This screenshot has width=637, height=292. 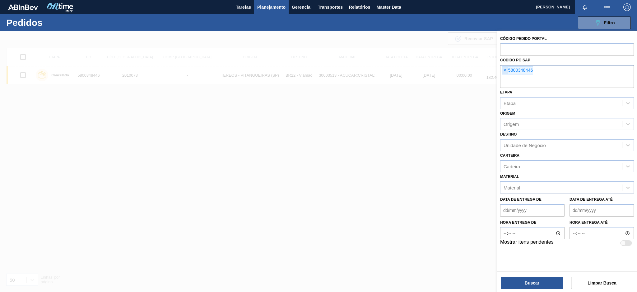 What do you see at coordinates (602, 222) in the screenshot?
I see `label: Hora entrega até` at bounding box center [602, 222].